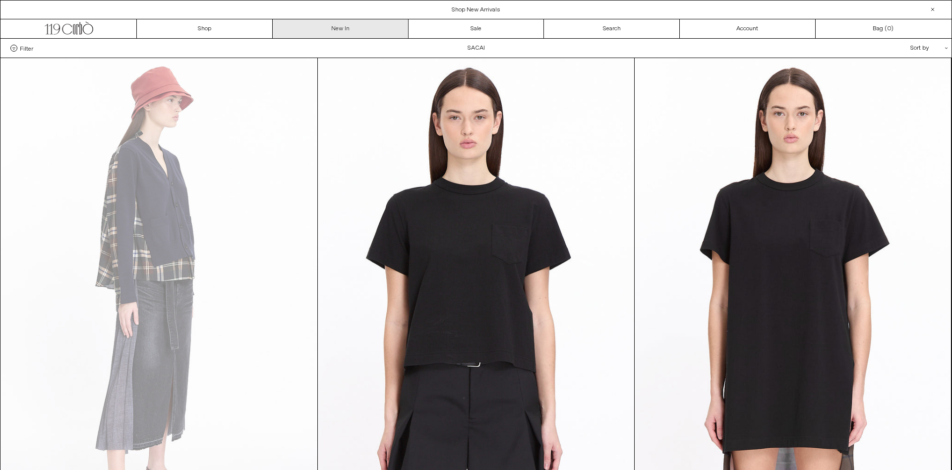 This screenshot has height=470, width=952. What do you see at coordinates (884, 29) in the screenshot?
I see `a: Bag ()` at bounding box center [884, 29].